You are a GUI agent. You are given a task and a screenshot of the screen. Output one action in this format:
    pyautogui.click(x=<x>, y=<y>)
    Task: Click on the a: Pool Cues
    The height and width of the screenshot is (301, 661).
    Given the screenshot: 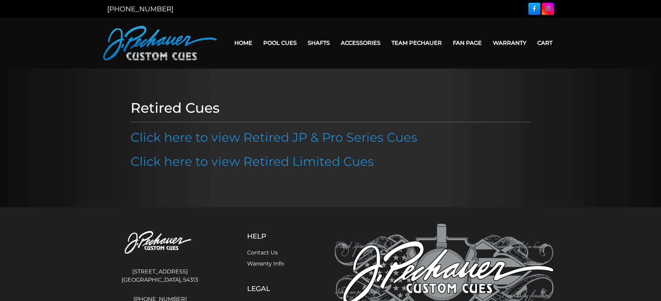 What is the action you would take?
    pyautogui.click(x=280, y=43)
    